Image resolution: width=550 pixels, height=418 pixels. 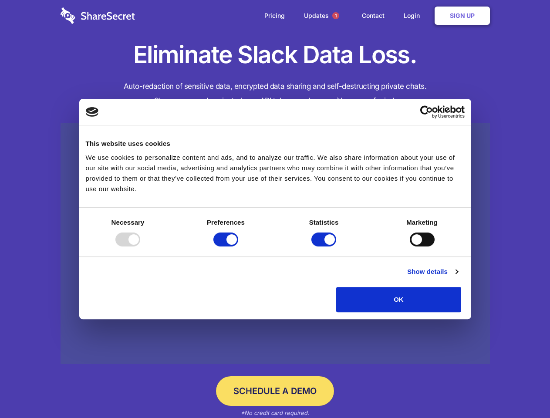 What do you see at coordinates (275, 55) in the screenshot?
I see `h1: Eliminate Slack Data Loss.` at bounding box center [275, 55].